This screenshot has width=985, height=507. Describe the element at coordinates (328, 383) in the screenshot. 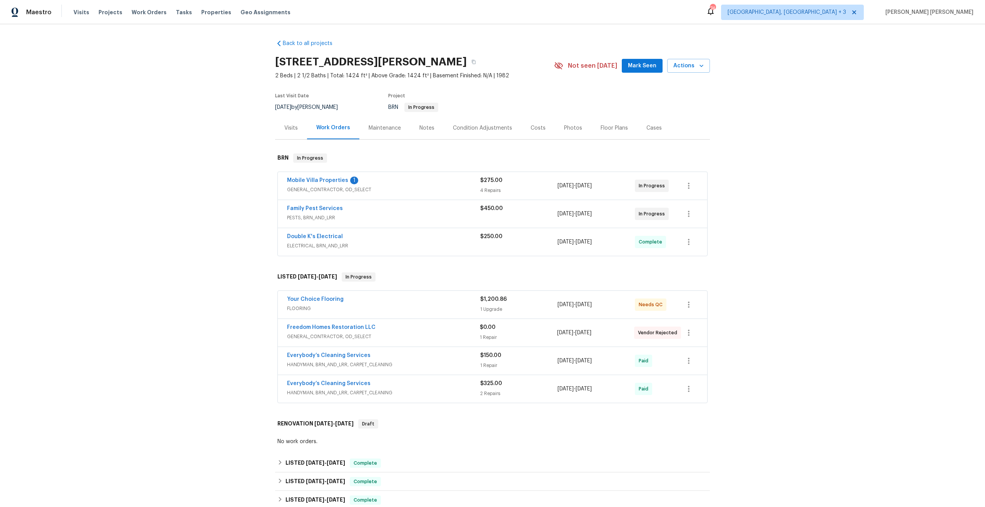

I see `a: Everybody’s Cleaning Services` at that location.